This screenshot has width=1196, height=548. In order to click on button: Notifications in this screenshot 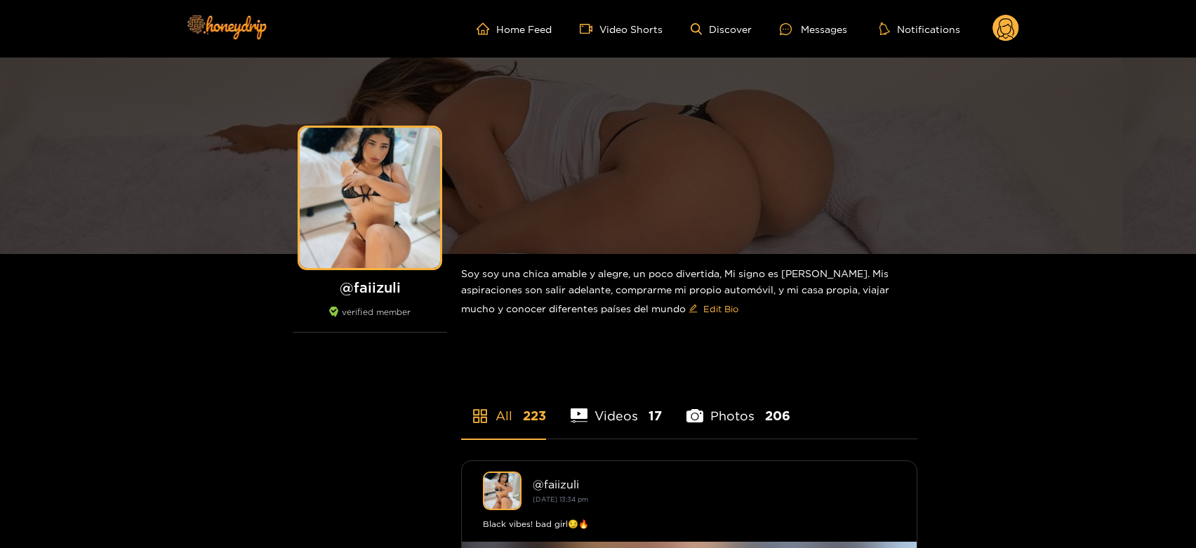, I will do `click(919, 29)`.